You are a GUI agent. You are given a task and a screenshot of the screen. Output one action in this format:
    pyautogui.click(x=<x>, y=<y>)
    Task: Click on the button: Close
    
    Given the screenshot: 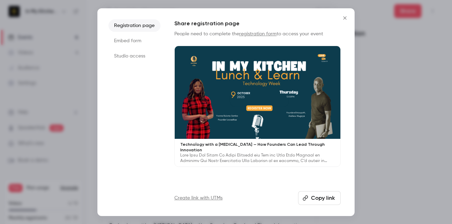 What is the action you would take?
    pyautogui.click(x=345, y=18)
    